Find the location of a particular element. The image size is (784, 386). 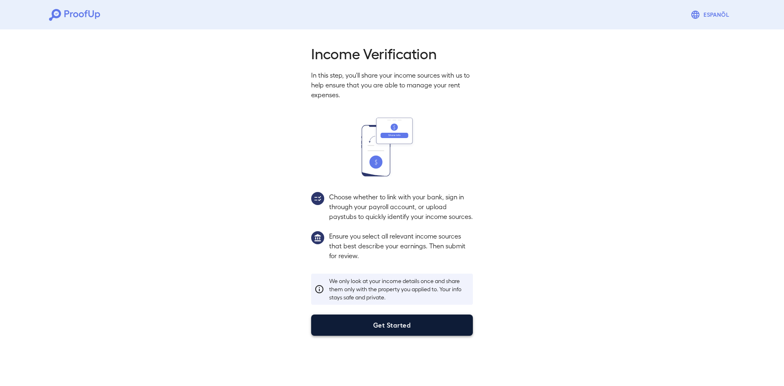

img: transfer_money.svg is located at coordinates (392, 147).